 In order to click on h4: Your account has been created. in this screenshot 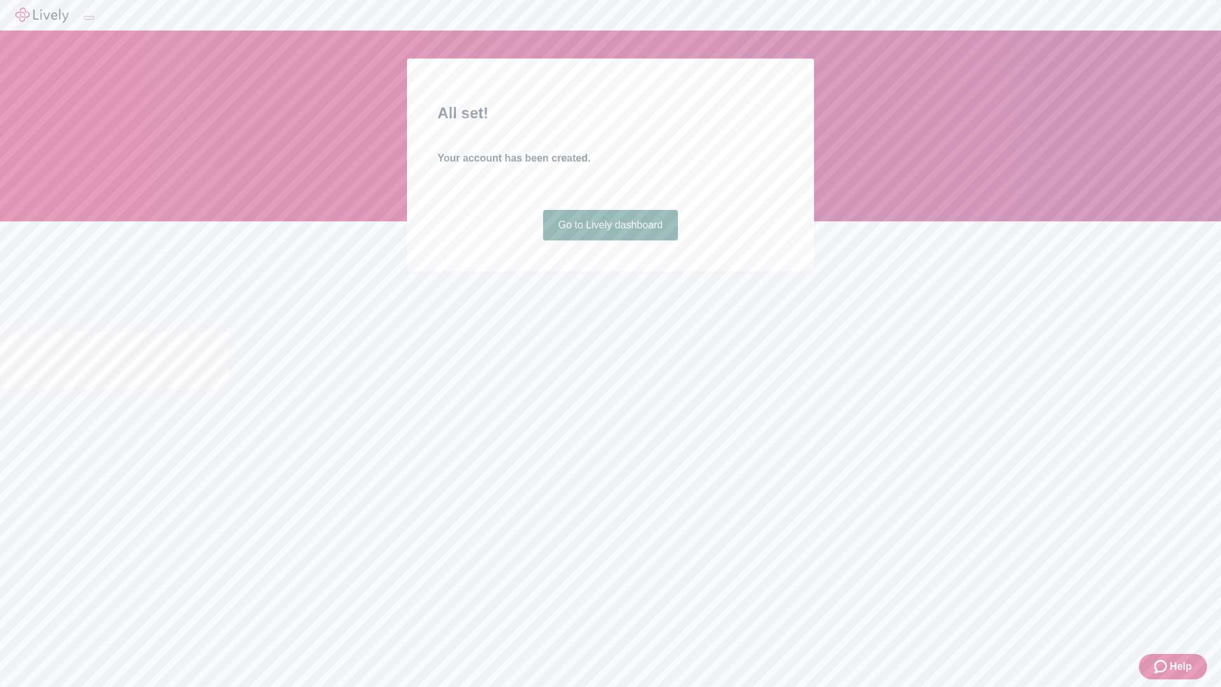, I will do `click(610, 158)`.